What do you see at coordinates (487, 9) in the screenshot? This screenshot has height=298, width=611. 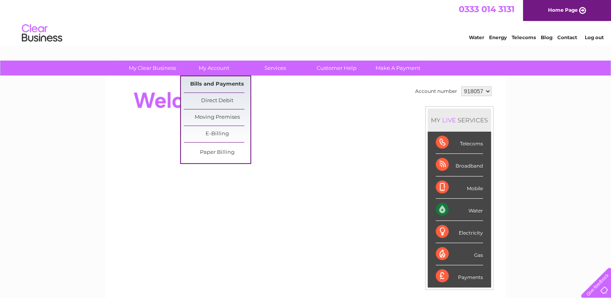 I see `a: 0333 014 3131` at bounding box center [487, 9].